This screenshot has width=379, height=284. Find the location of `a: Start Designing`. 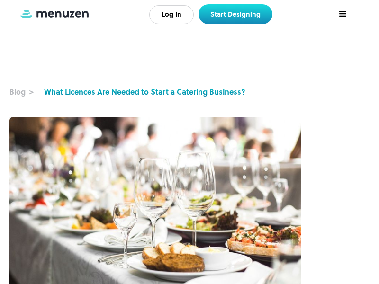

a: Start Designing is located at coordinates (235, 14).